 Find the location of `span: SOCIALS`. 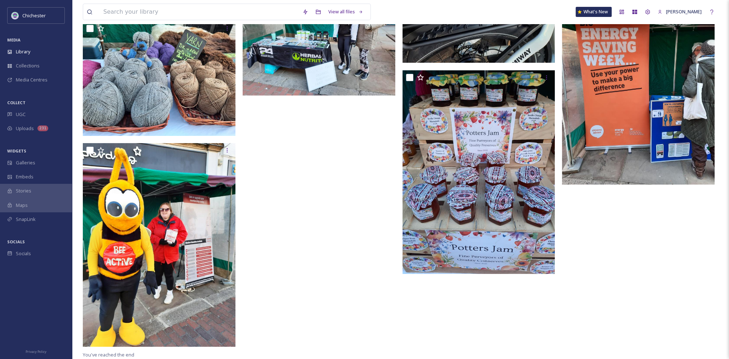

span: SOCIALS is located at coordinates (16, 241).